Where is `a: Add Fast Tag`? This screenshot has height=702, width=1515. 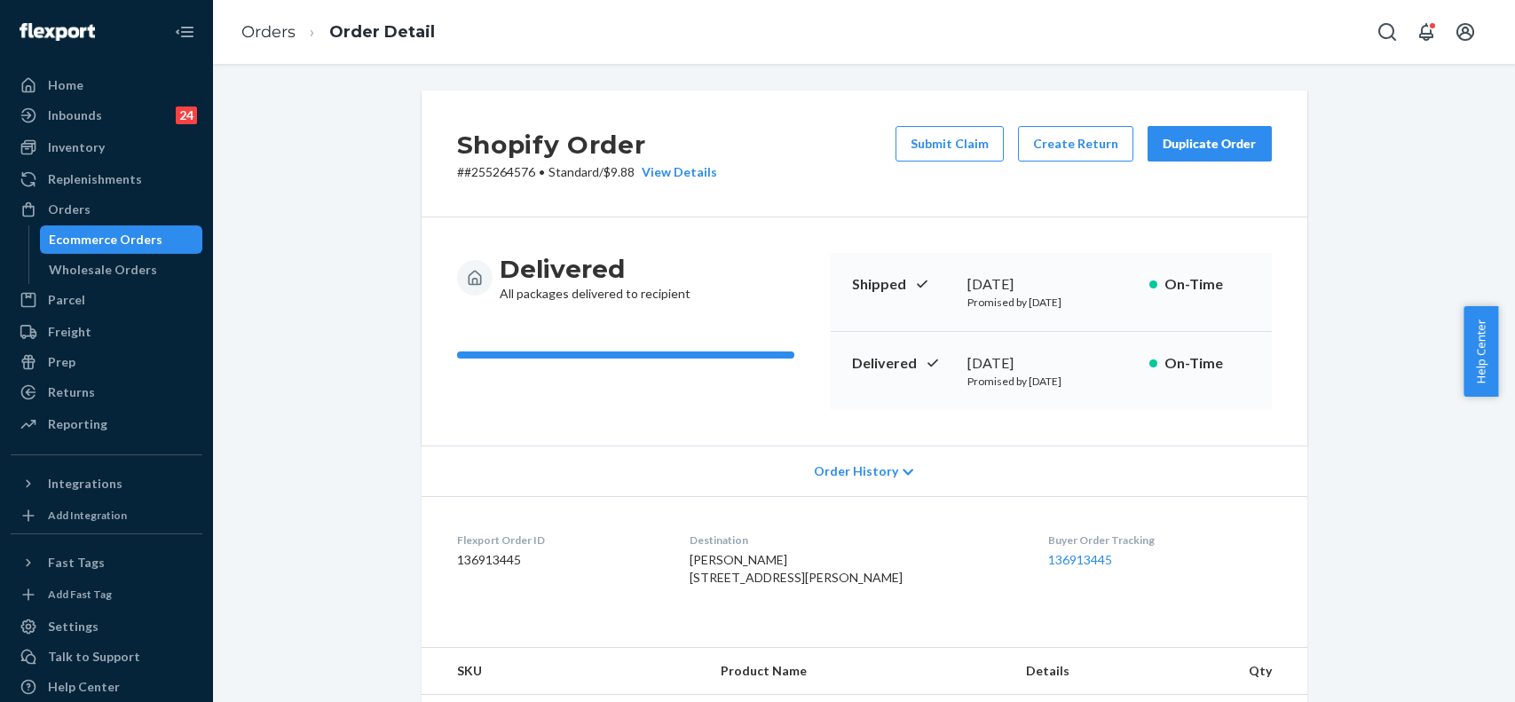 a: Add Fast Tag is located at coordinates (106, 594).